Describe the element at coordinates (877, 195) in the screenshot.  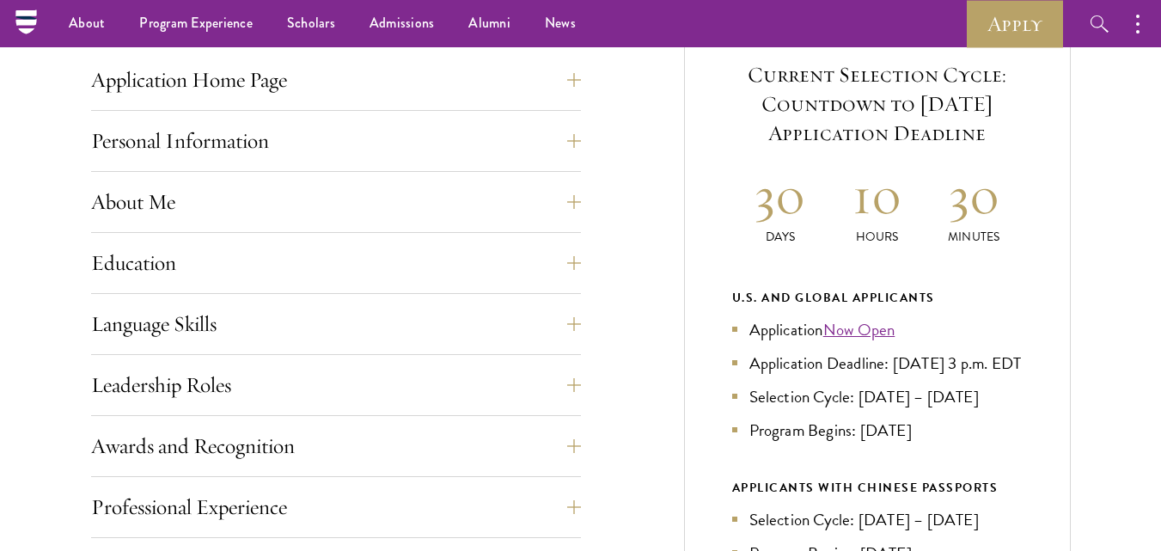
I see `h2: 10` at that location.